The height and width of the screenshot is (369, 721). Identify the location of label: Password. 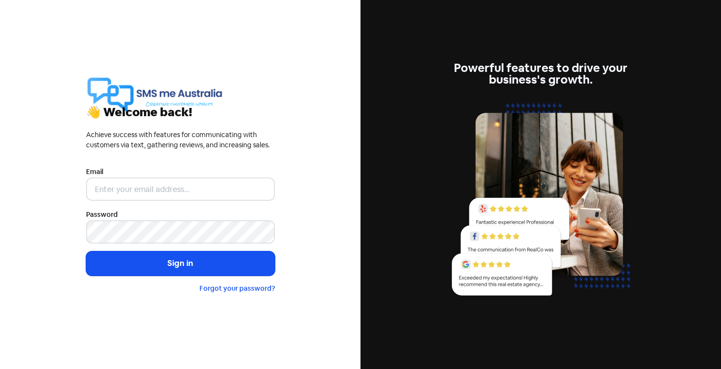
(102, 214).